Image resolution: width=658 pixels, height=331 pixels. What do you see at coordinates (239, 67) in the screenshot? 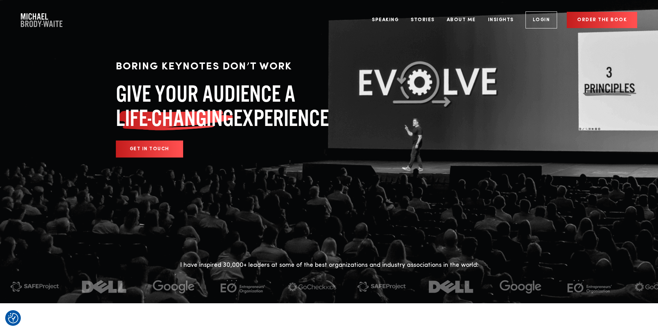
I see `p: BORING KEYNOTES DON’T WORK` at bounding box center [239, 67].